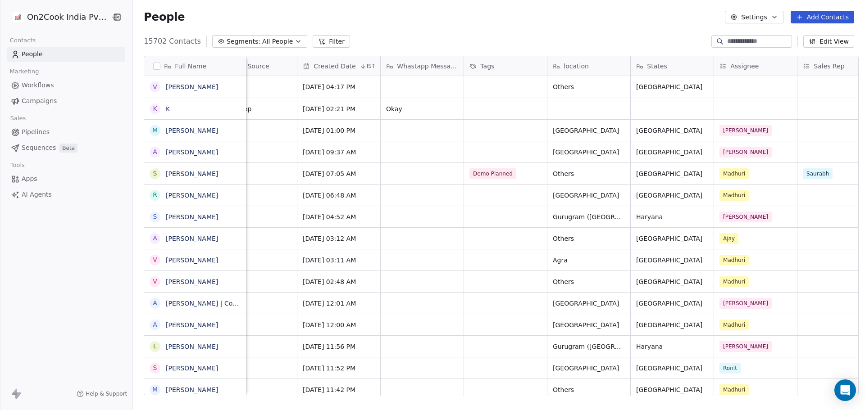 This screenshot has height=410, width=865. What do you see at coordinates (255, 66) in the screenshot?
I see `div: Lead Source` at bounding box center [255, 66].